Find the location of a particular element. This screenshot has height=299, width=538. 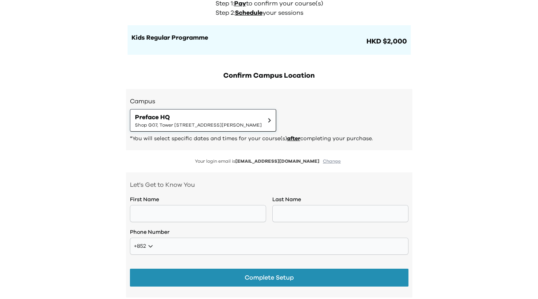

label: Last Name is located at coordinates (340, 200).